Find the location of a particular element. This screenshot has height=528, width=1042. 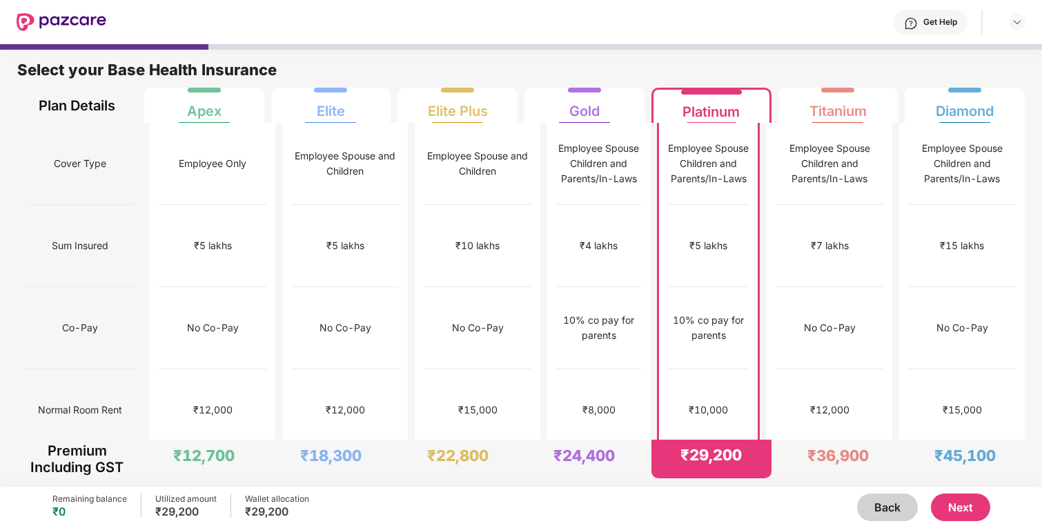

div: Premium Including GST is located at coordinates (77, 459).